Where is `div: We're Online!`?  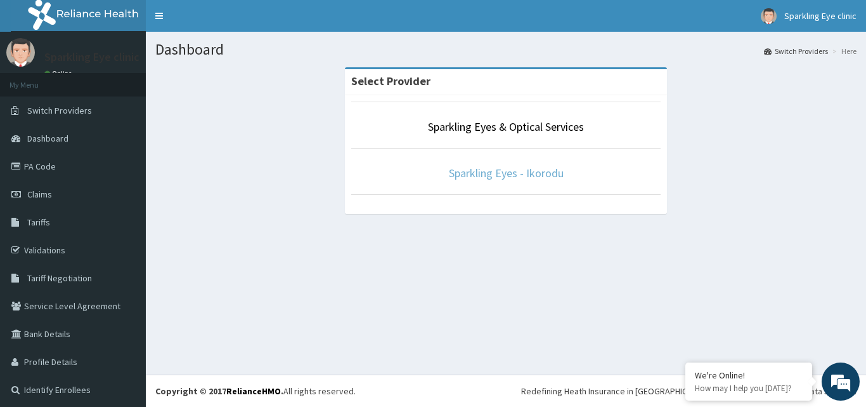 div: We're Online! is located at coordinates (749, 375).